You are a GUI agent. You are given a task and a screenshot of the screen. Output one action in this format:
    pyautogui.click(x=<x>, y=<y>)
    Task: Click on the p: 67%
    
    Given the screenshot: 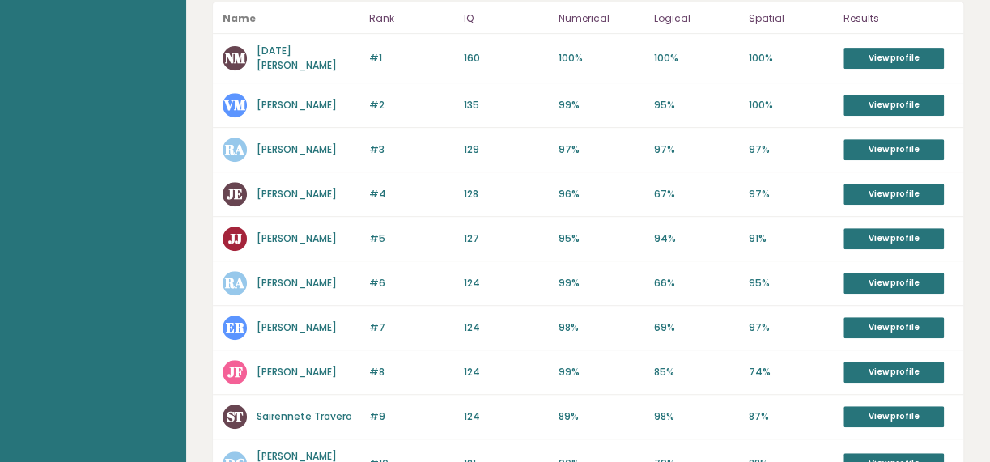 What is the action you would take?
    pyautogui.click(x=695, y=194)
    